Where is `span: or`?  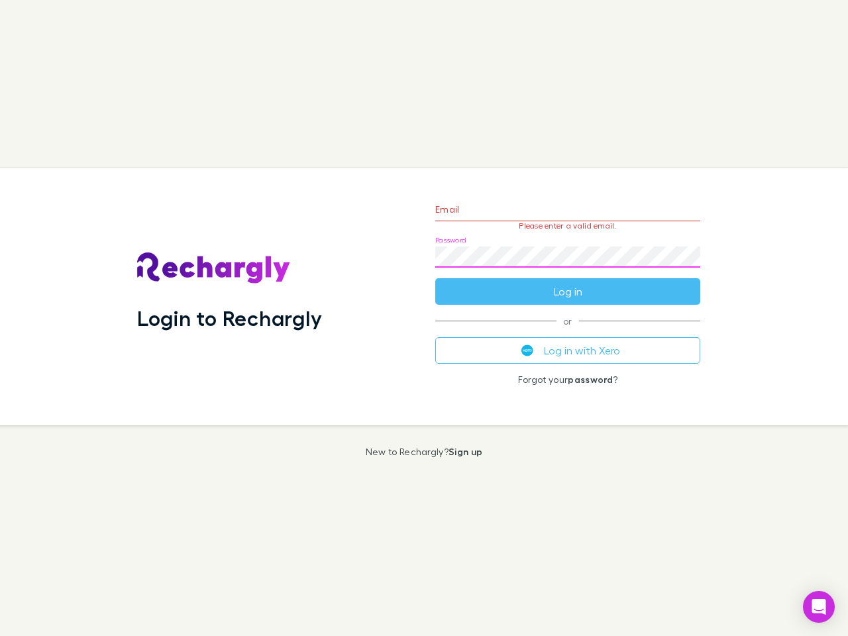
span: or is located at coordinates (568, 321).